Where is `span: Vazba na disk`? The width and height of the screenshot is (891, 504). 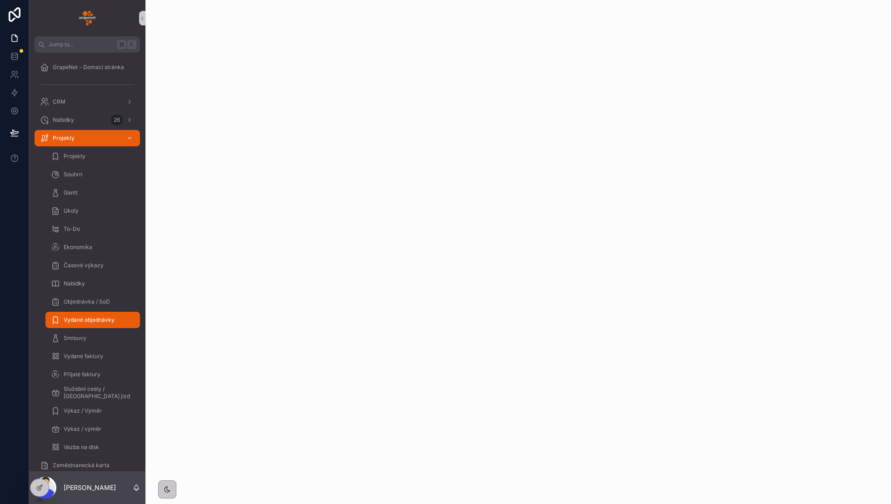 span: Vazba na disk is located at coordinates (81, 447).